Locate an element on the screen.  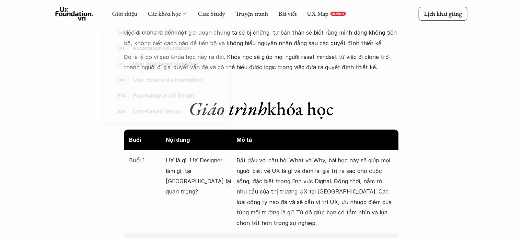
a: ATFAutomation Foundation is located at coordinates (167, 48).